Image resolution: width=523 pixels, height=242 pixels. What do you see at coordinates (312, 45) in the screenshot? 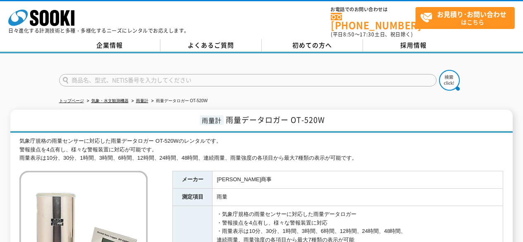
I see `span: 初めての方へ` at bounding box center [312, 45].